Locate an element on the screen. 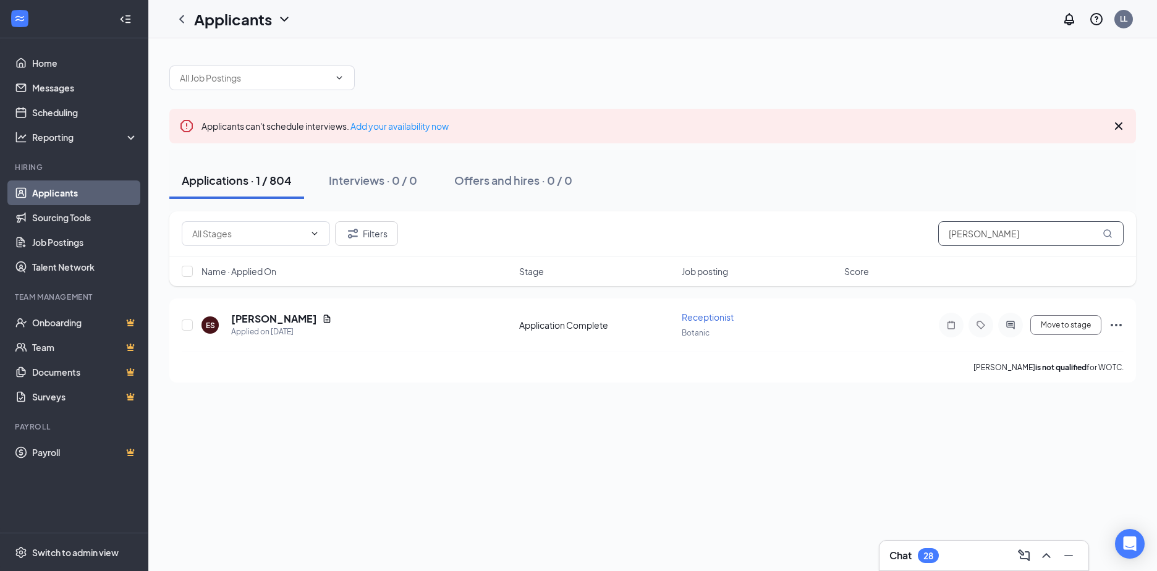 This screenshot has height=571, width=1157. div: Application Complete is located at coordinates (597, 325).